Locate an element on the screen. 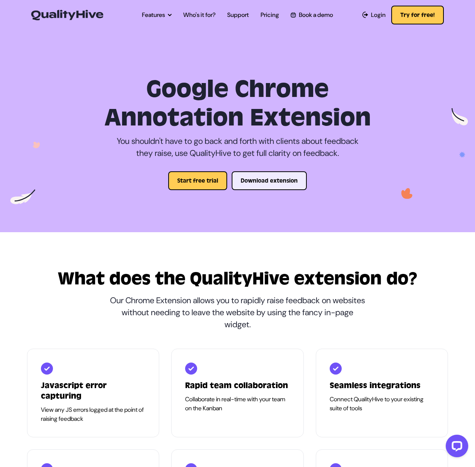  img: Javascript error capturing is located at coordinates (47, 369).